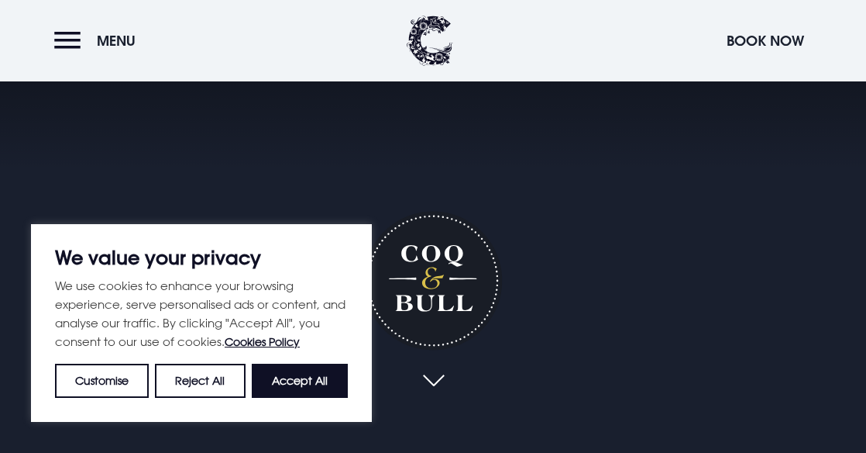 The height and width of the screenshot is (453, 866). What do you see at coordinates (200, 381) in the screenshot?
I see `button: Reject All` at bounding box center [200, 381].